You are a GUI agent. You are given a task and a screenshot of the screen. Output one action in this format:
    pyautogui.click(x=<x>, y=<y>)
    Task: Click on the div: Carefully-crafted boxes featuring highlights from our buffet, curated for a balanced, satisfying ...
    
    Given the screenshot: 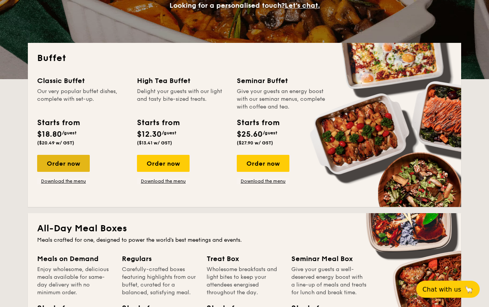 What is the action you would take?
    pyautogui.click(x=159, y=282)
    